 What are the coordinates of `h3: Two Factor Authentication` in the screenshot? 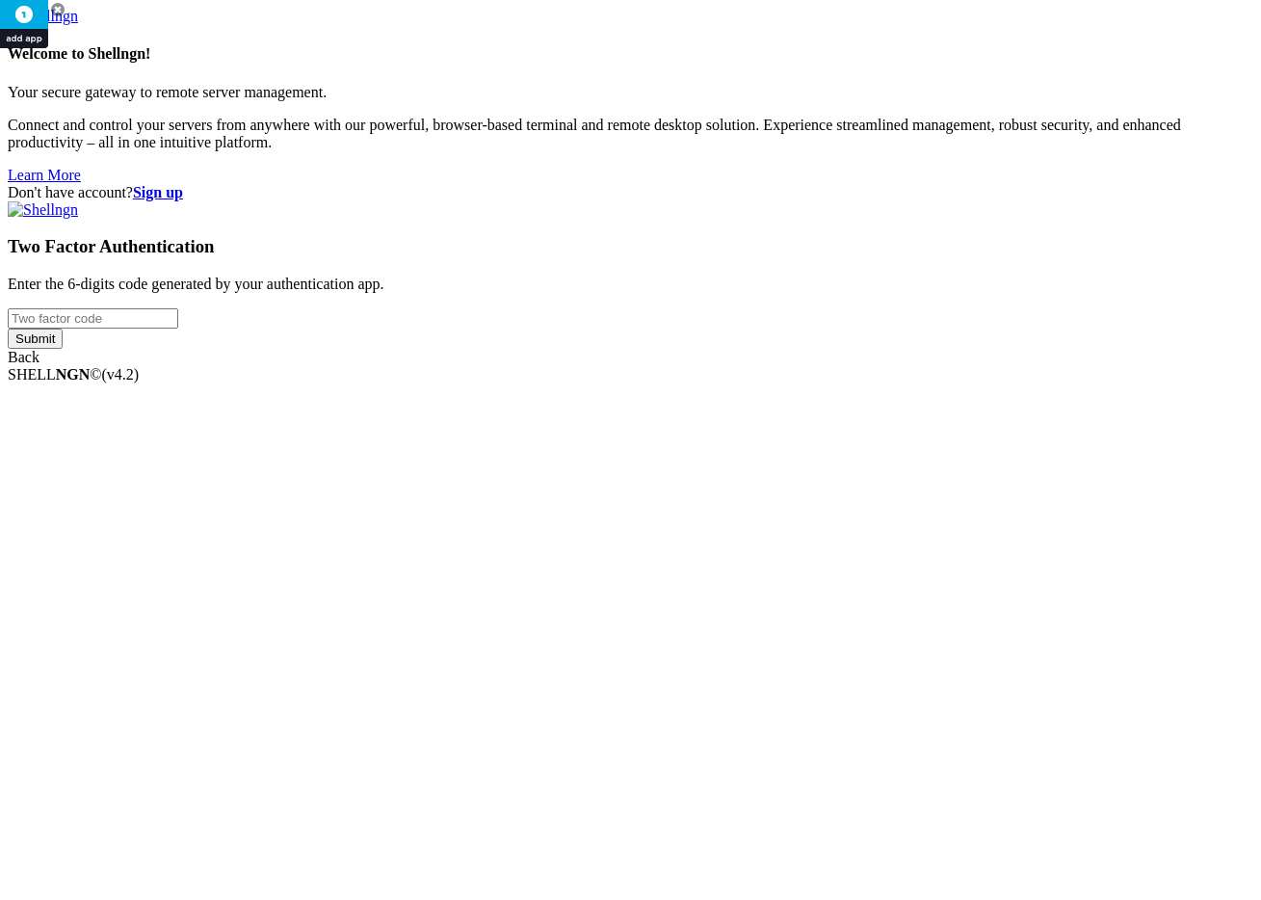 It's located at (630, 247).